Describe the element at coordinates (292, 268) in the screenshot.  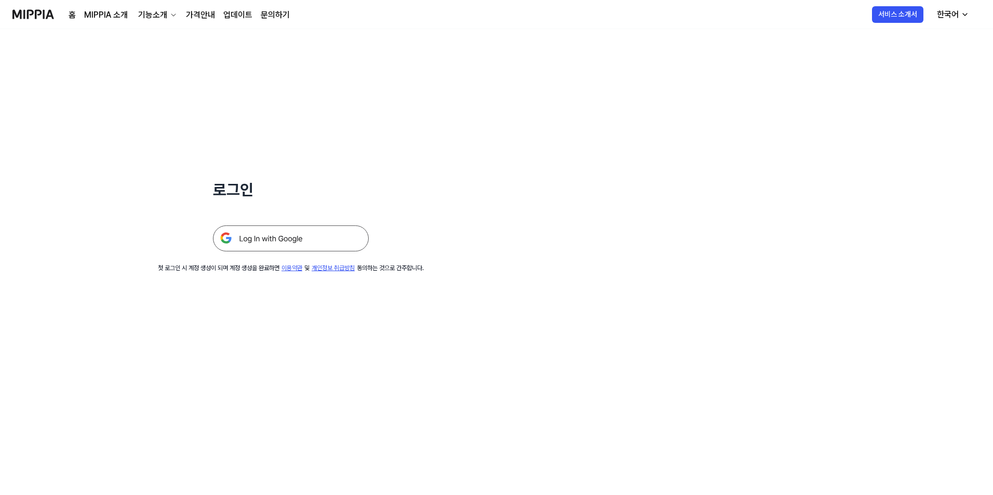
I see `a: 이용약관` at that location.